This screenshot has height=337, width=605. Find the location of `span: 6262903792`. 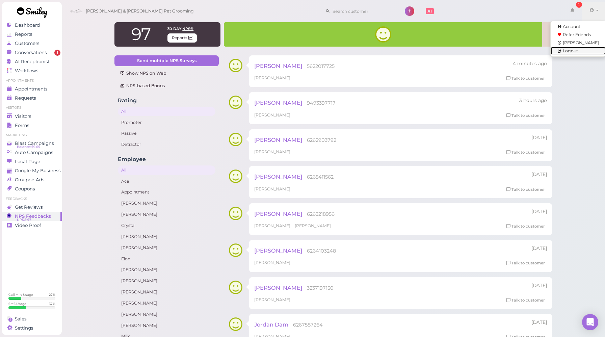

span: 6262903792 is located at coordinates (321, 140).